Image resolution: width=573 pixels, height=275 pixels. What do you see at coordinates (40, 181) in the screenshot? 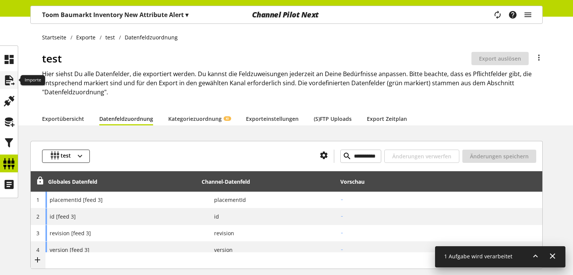
I see `span: Entsperren, um Zeilen neu anzuordnen` at bounding box center [40, 181].